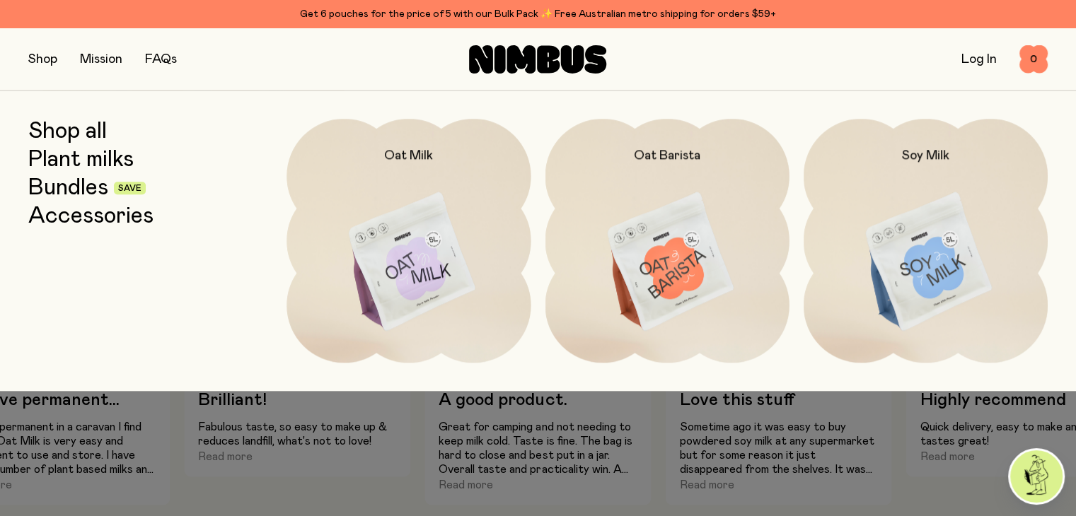  I want to click on a: FAQs, so click(161, 59).